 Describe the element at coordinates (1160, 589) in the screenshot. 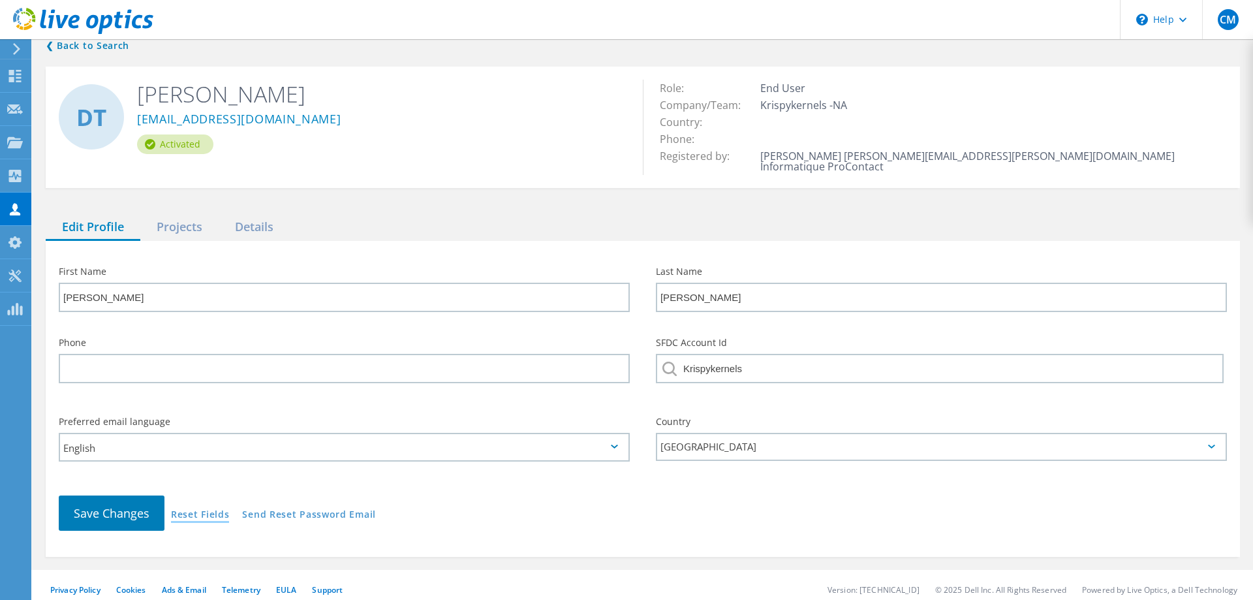

I see `li: Powered by Live Optics, a Dell Technology` at that location.